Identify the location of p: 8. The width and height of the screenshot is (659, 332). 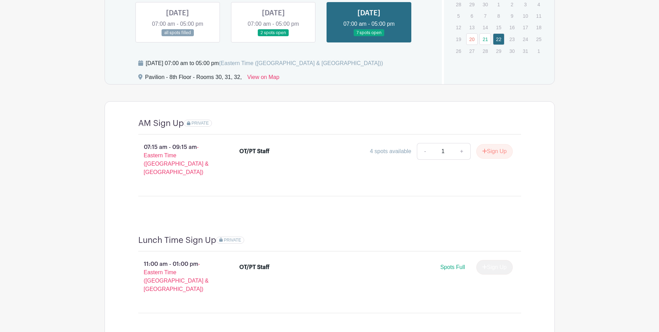
(499, 16).